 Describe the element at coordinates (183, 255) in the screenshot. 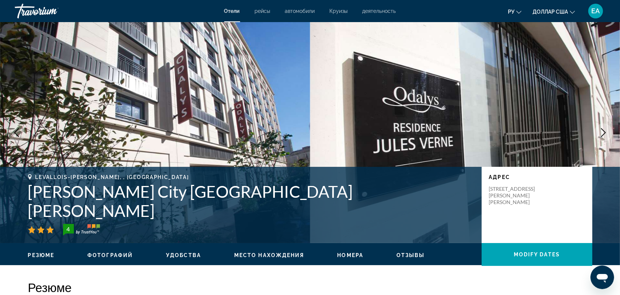

I see `span: Удобства` at that location.